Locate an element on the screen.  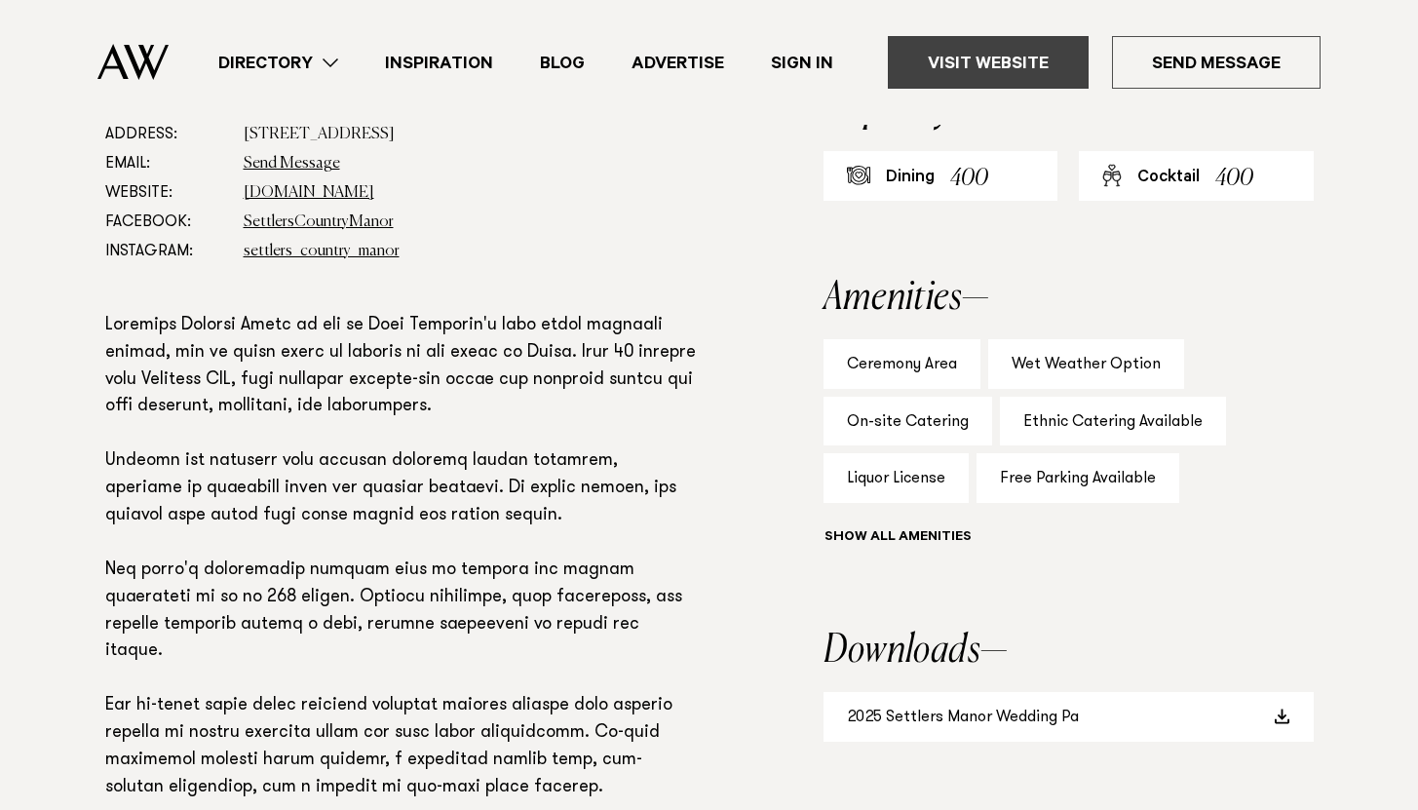
dt: Instagram: is located at coordinates (167, 252).